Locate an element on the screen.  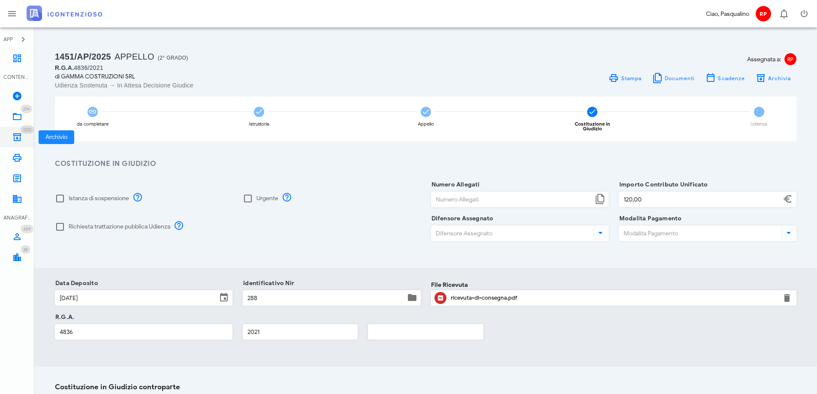
div: di GAMMA COSTRUZIONI SRL is located at coordinates (238, 76).